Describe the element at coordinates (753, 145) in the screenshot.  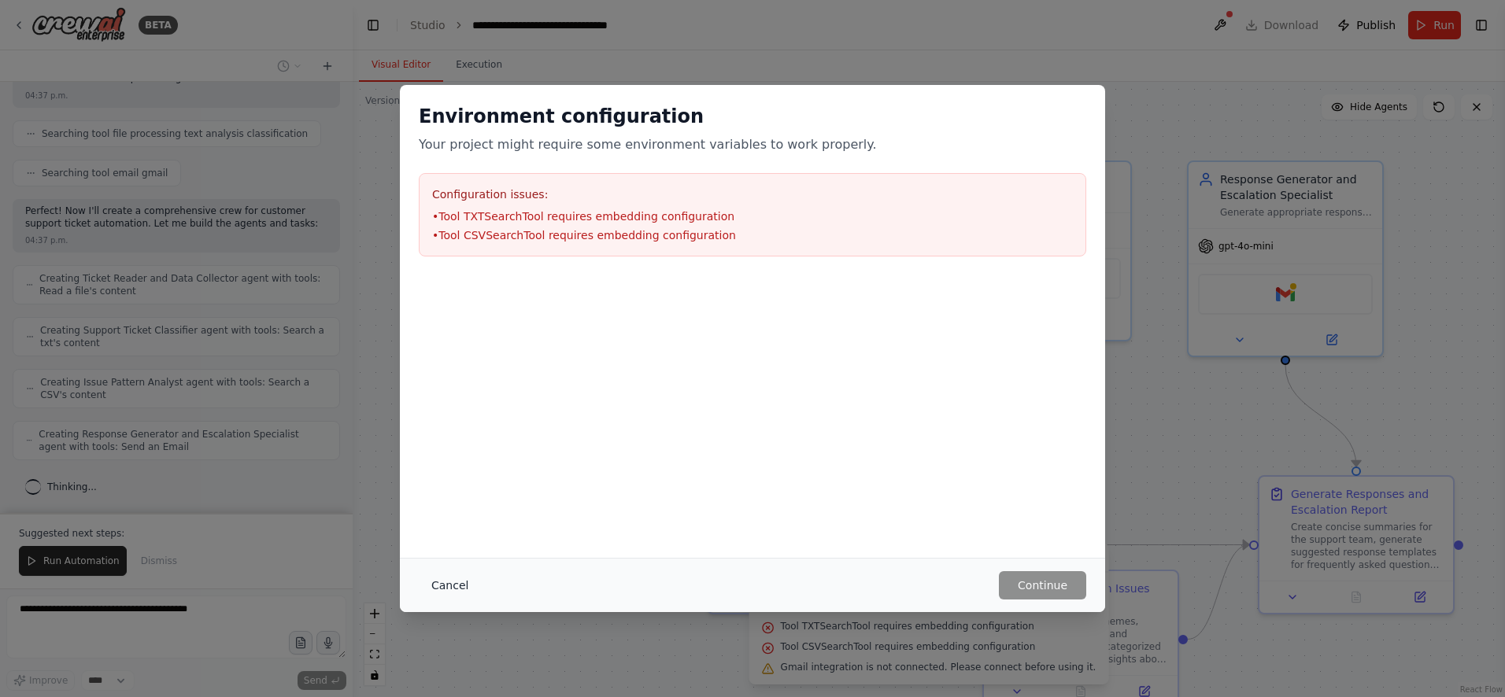
I see `p: Your project might require some environment variables to work properly.` at that location.